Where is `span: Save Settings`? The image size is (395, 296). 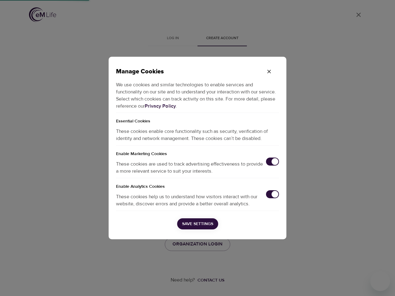
span: Save Settings is located at coordinates (197, 224).